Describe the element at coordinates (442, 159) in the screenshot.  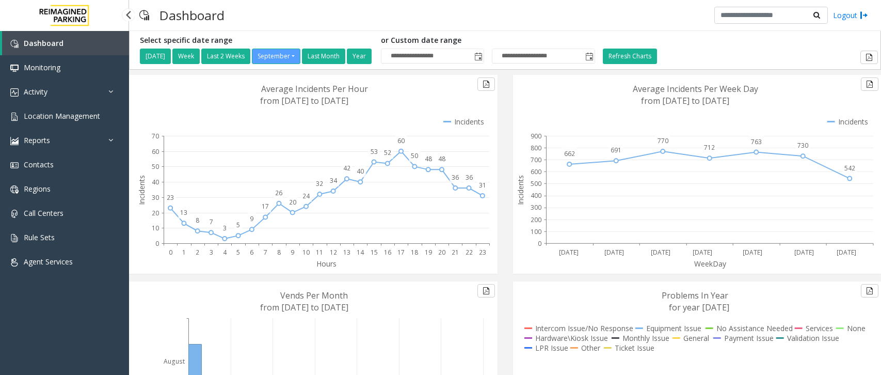
I see `text: 48` at that location.